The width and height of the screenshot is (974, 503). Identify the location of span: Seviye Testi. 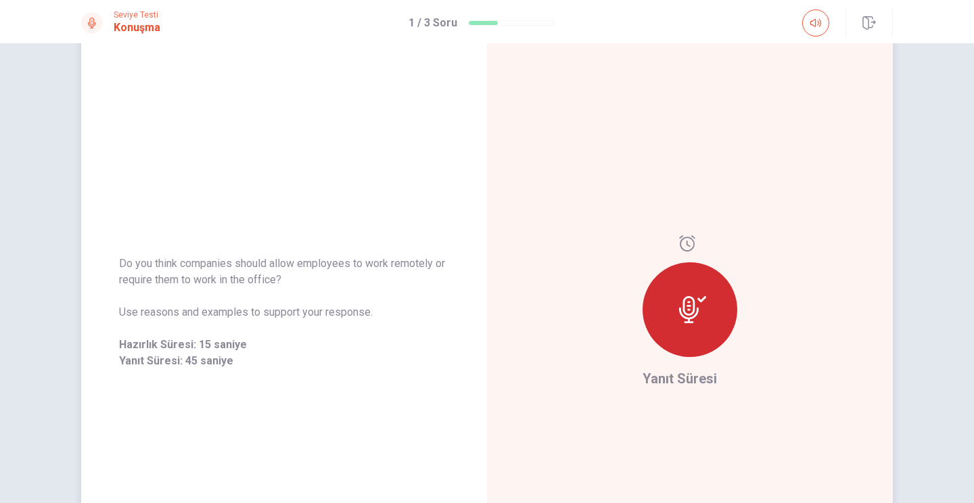
(137, 15).